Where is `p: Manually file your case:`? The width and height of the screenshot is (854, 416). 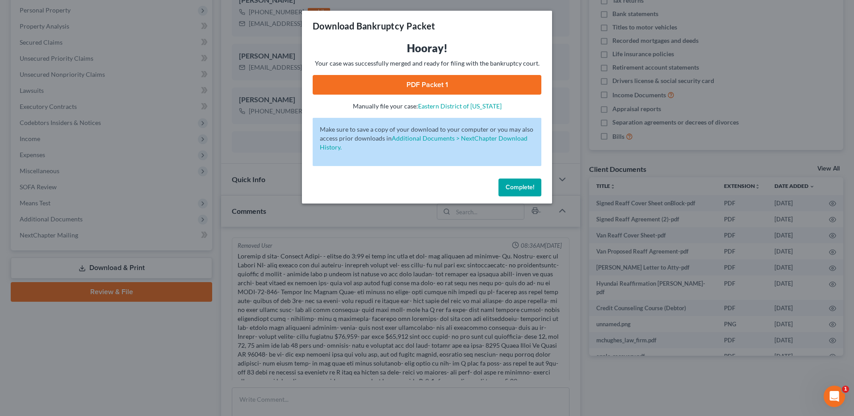
p: Manually file your case: is located at coordinates (427, 106).